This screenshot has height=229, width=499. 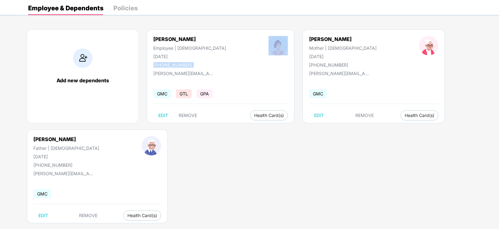 What do you see at coordinates (126, 8) in the screenshot?
I see `div: Policies` at bounding box center [126, 8].